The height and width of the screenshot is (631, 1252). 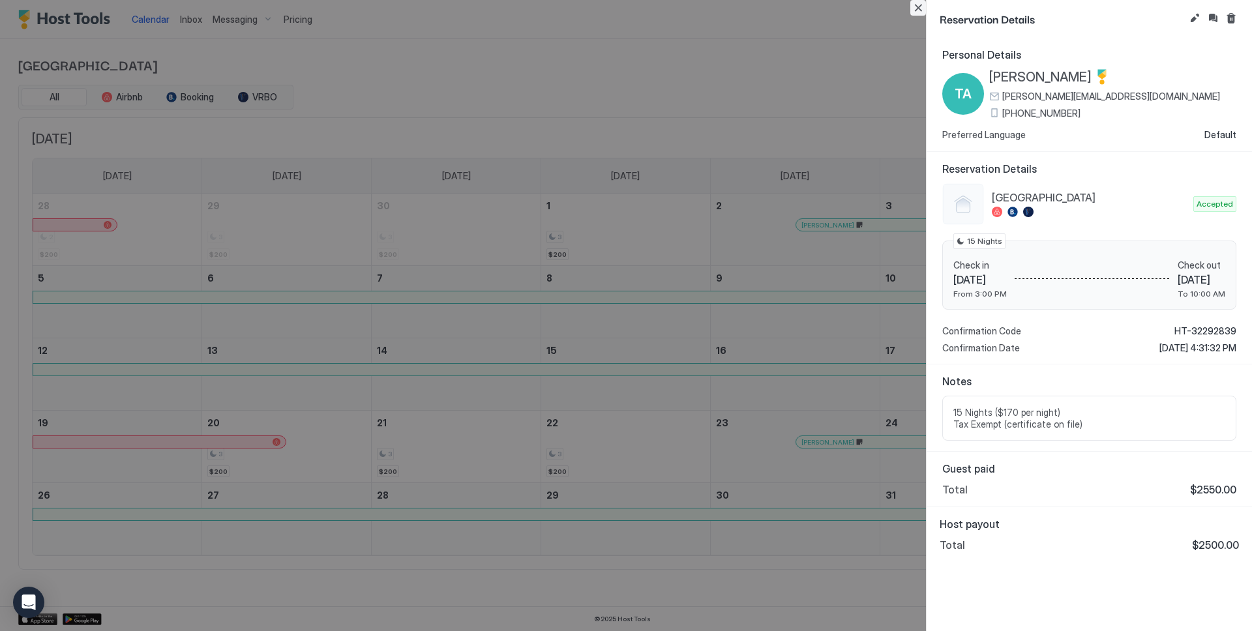 I want to click on span: Default, so click(x=1220, y=135).